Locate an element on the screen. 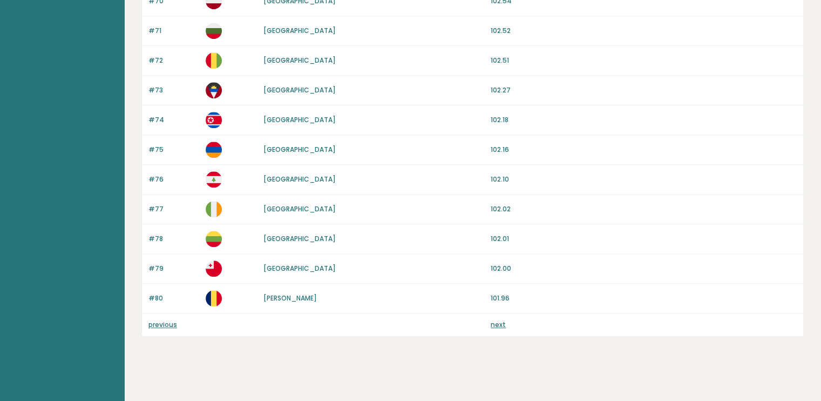 This screenshot has height=401, width=821. img: td.svg is located at coordinates (214, 298).